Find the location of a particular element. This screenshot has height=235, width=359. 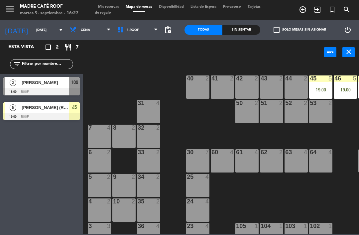

i: close is located at coordinates (349, 52).